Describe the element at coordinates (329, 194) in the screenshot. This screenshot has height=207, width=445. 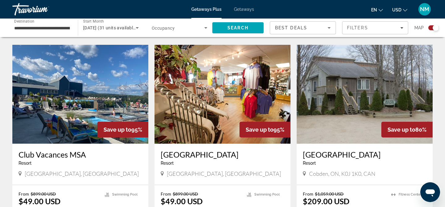
I see `span: $1,059.00 USD` at that location.